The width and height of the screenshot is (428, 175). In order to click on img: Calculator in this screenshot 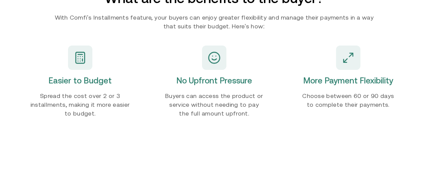, I will do `click(80, 58)`.